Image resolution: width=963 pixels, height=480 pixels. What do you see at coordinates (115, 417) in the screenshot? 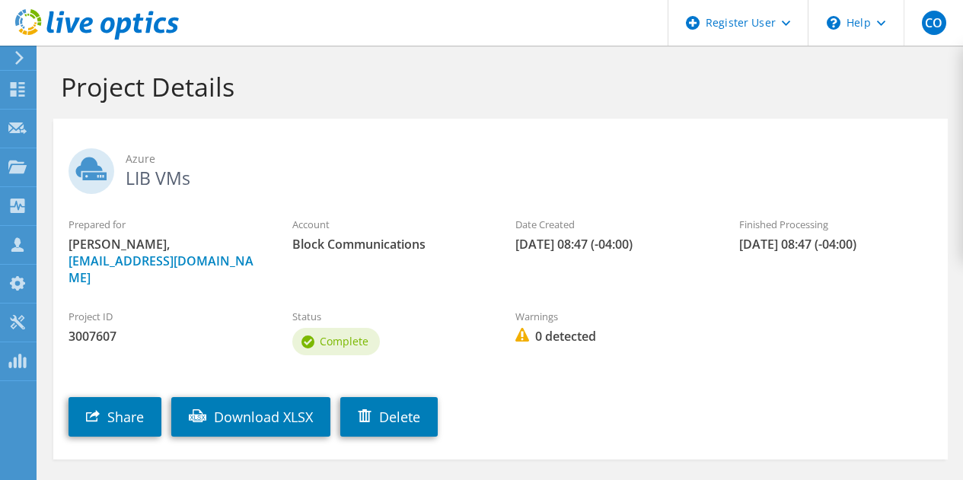
I see `a: Share` at bounding box center [115, 417].